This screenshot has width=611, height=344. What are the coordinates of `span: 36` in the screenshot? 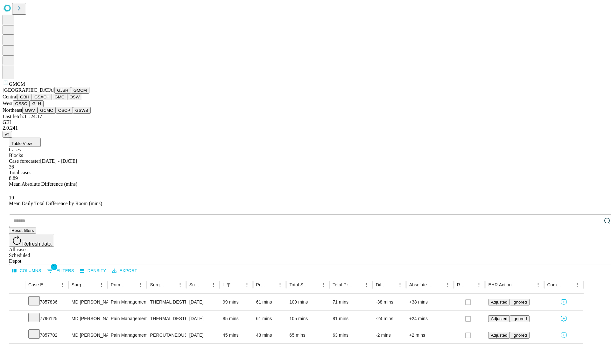 It's located at (11, 166).